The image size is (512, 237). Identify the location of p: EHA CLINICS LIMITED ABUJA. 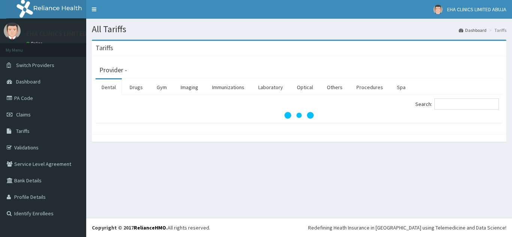
(67, 34).